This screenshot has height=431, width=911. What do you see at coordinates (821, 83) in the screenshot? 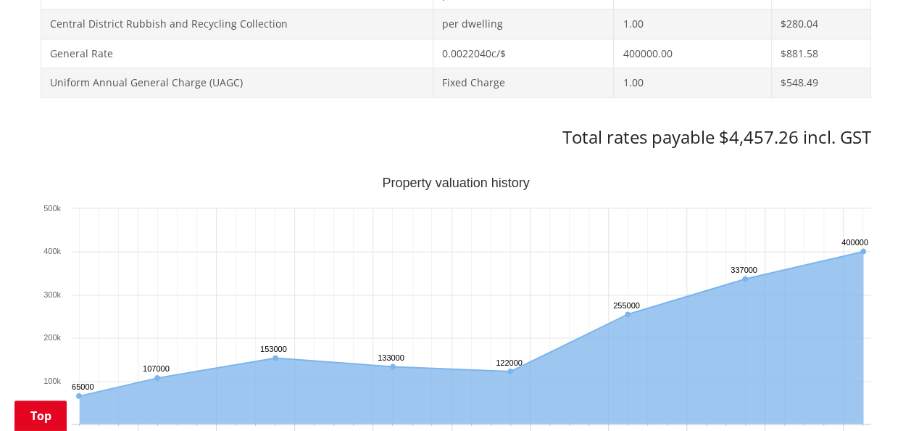
I see `td: $548.49` at bounding box center [821, 83].